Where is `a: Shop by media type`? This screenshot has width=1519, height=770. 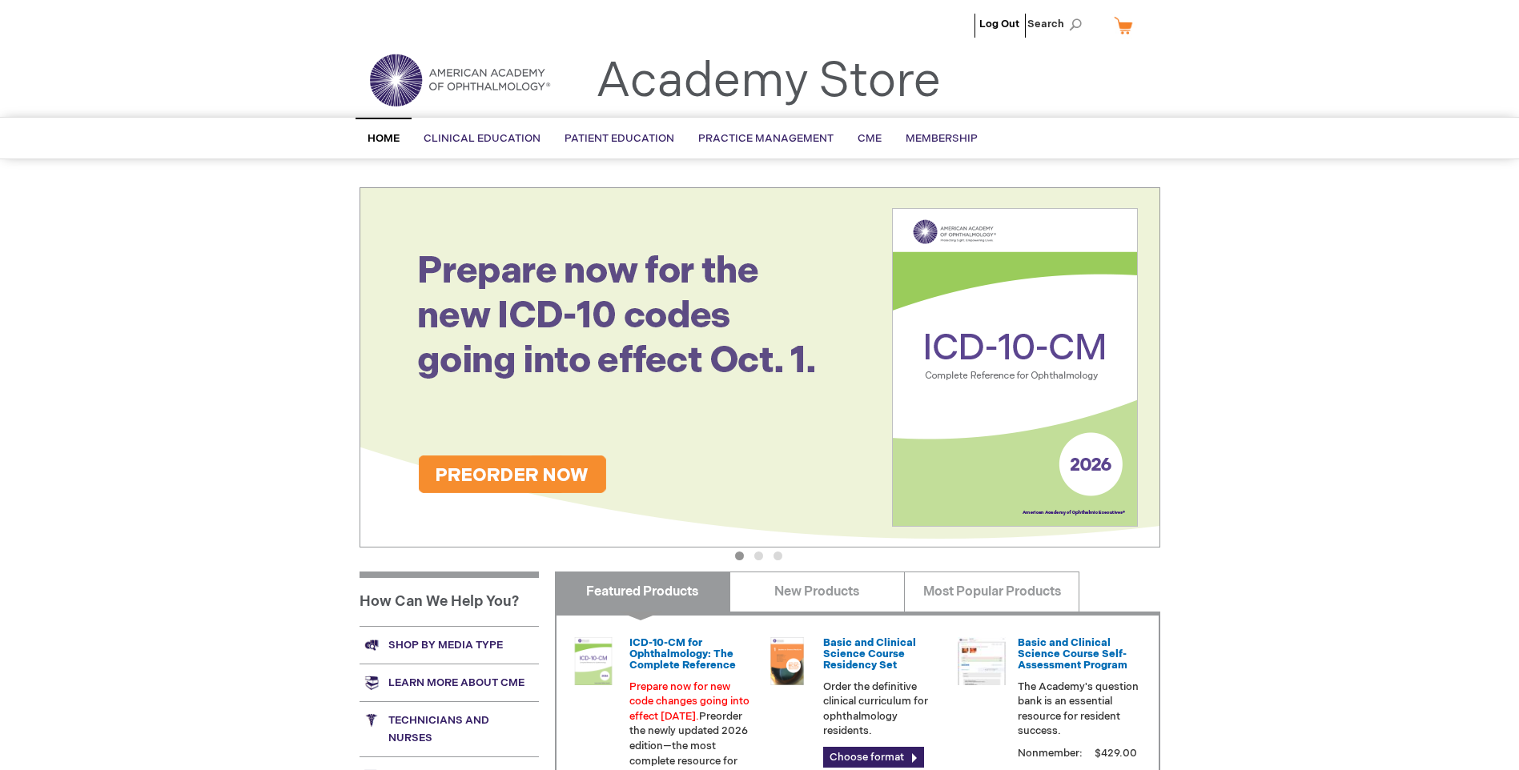
a: Shop by media type is located at coordinates (449, 644).